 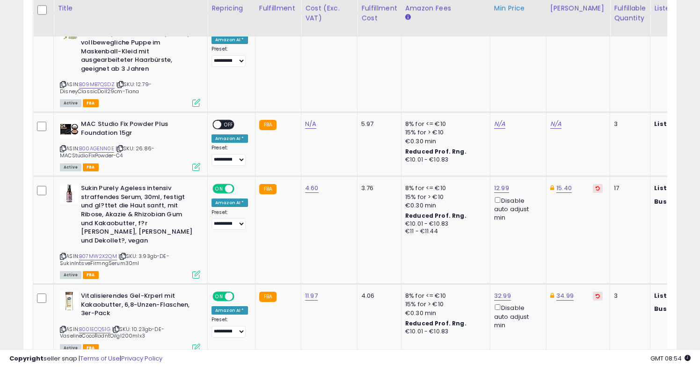 I want to click on div: Fulfillment Cost, so click(x=379, y=13).